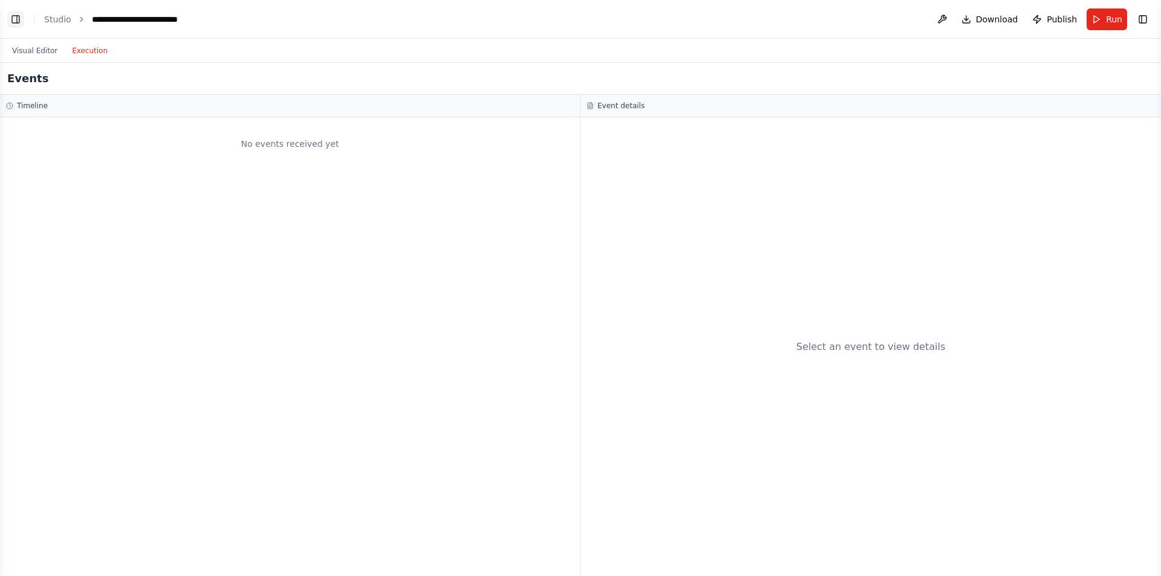 This screenshot has height=576, width=1161. Describe the element at coordinates (1114, 19) in the screenshot. I see `span: Run` at that location.